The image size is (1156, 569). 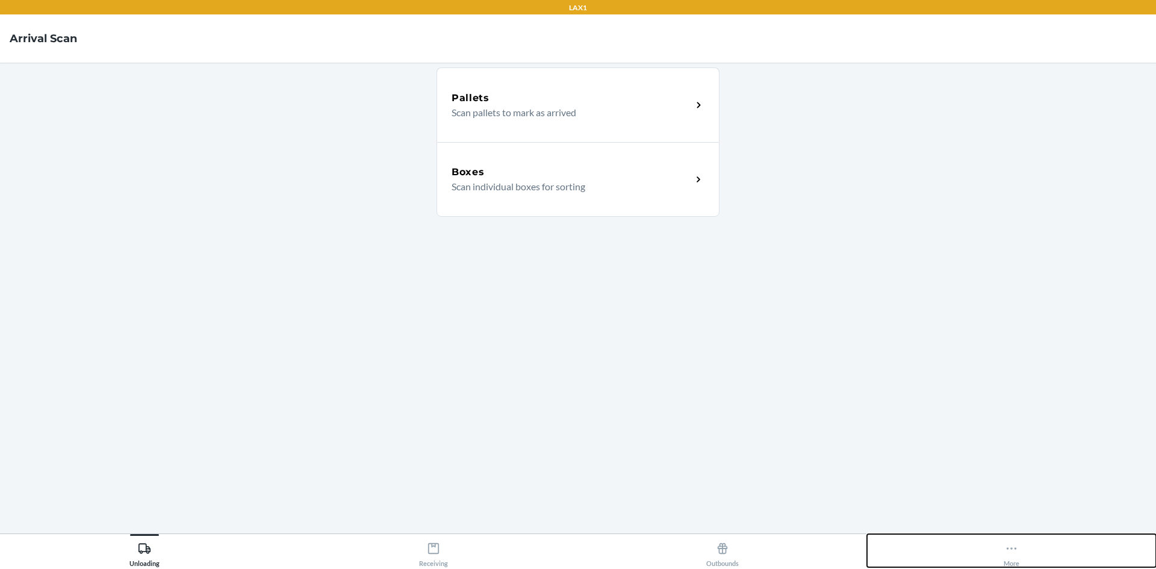 I want to click on div: Unloading, so click(x=144, y=552).